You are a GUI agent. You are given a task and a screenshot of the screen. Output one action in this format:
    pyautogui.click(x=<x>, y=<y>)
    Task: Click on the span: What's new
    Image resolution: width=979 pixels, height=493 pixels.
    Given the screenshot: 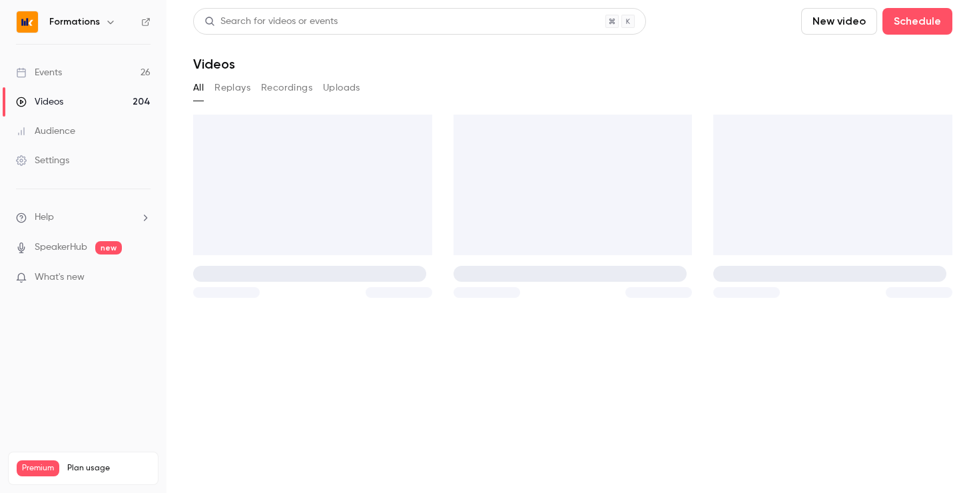 What is the action you would take?
    pyautogui.click(x=59, y=277)
    